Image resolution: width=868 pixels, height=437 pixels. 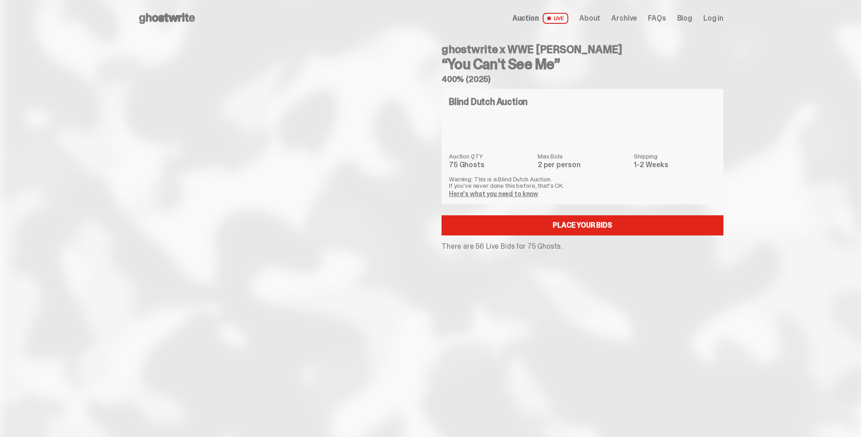 What do you see at coordinates (624, 18) in the screenshot?
I see `span: Archive` at bounding box center [624, 18].